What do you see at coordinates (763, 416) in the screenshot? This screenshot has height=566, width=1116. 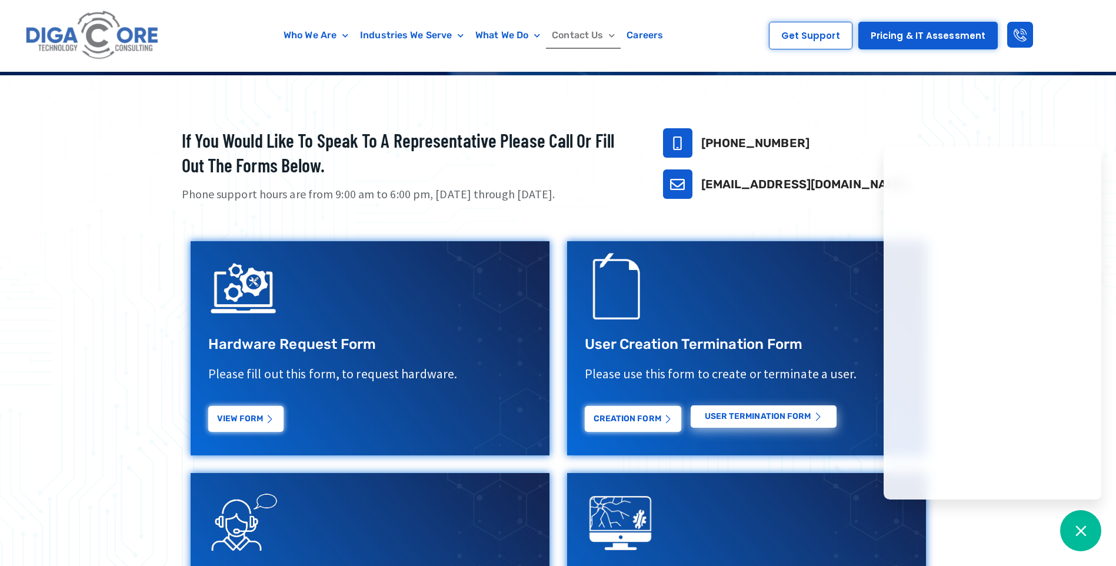 I see `a: USER Termination Form` at bounding box center [763, 416].